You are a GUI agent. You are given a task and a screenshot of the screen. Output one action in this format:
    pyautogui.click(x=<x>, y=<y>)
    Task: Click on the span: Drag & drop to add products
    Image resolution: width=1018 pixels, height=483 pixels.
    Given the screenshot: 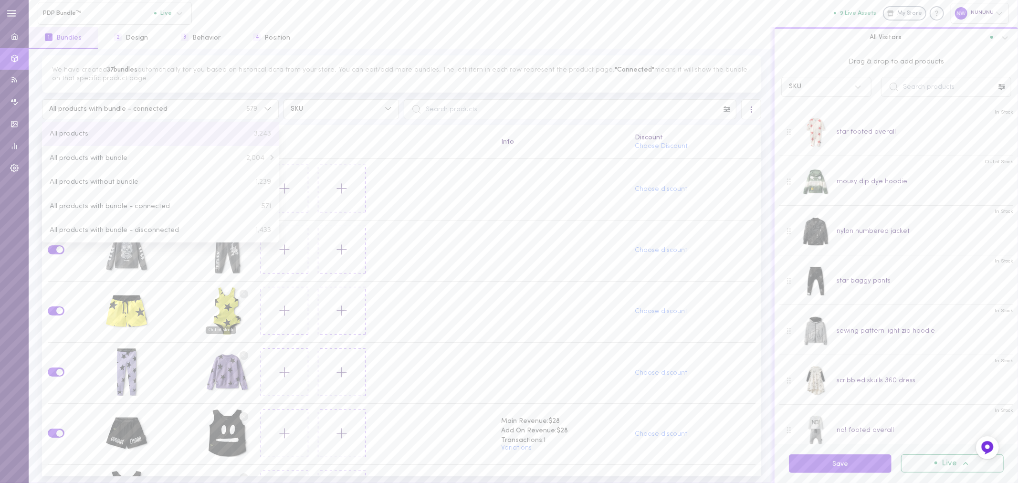 What is the action you would take?
    pyautogui.click(x=896, y=62)
    